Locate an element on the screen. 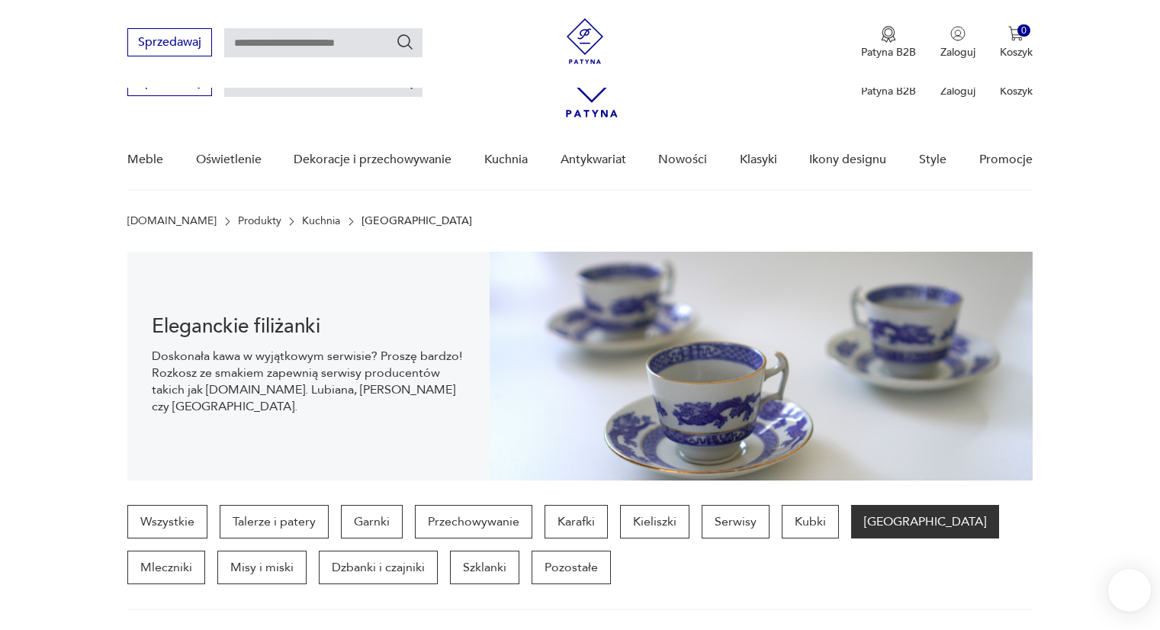  p: Dzbanki i czajniki is located at coordinates (378, 568).